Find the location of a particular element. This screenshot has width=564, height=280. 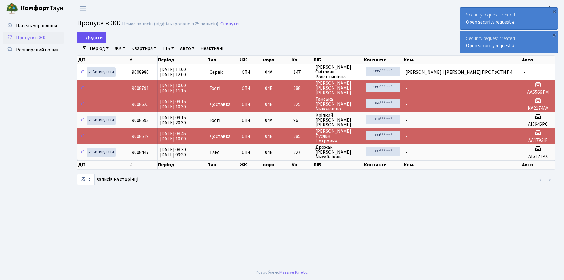

span: 96 is located at coordinates (301, 120).